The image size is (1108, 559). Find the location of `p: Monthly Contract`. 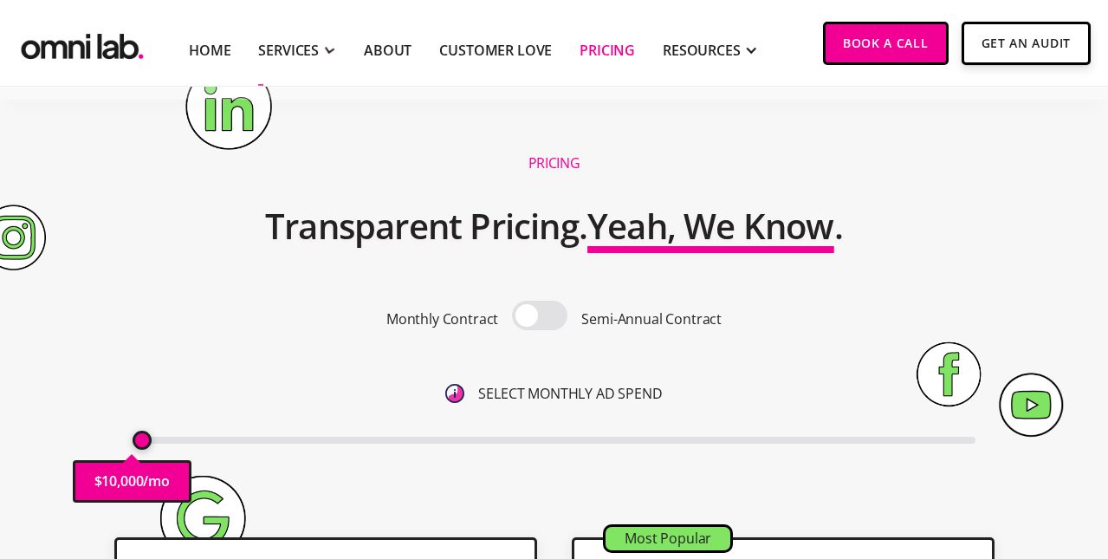

p: Monthly Contract is located at coordinates (442, 319).